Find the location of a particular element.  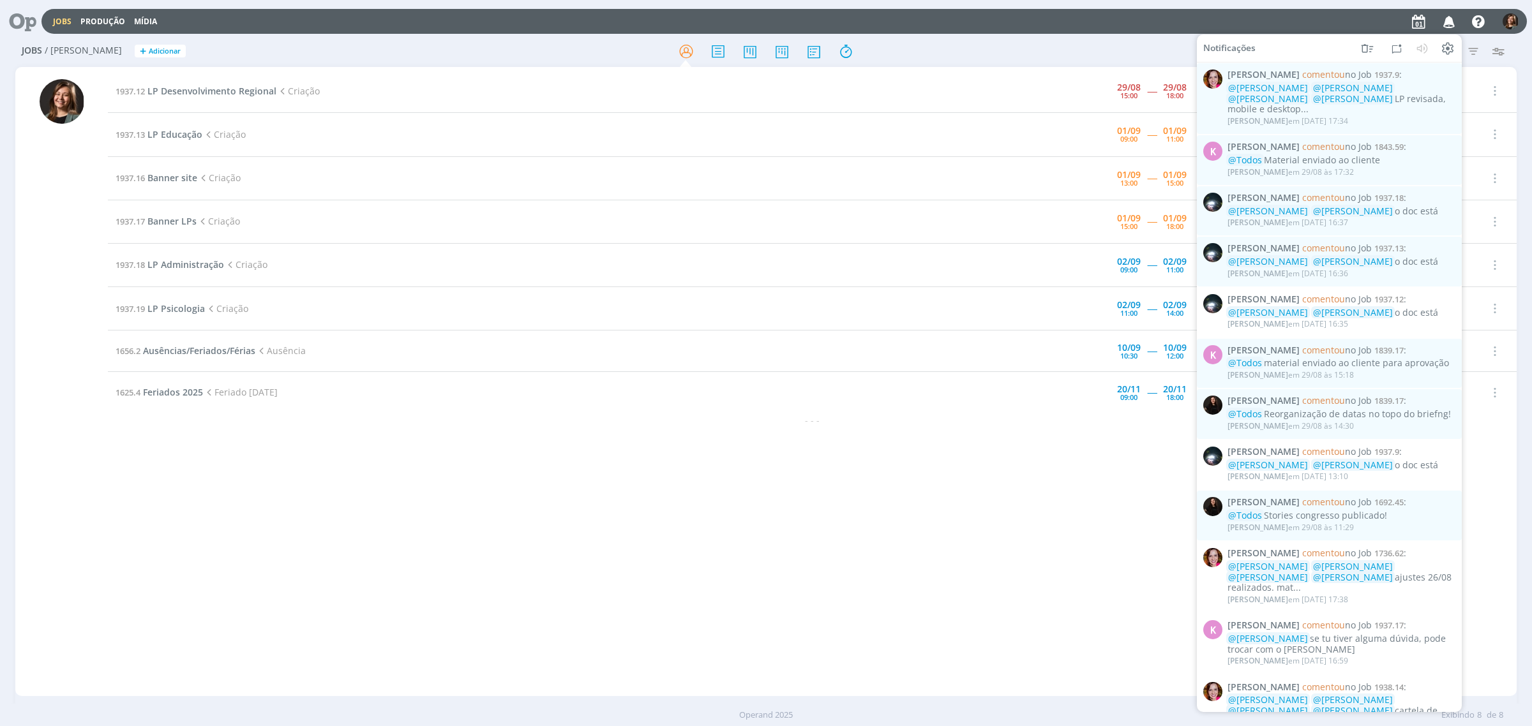

button: Jobs is located at coordinates (62, 22).